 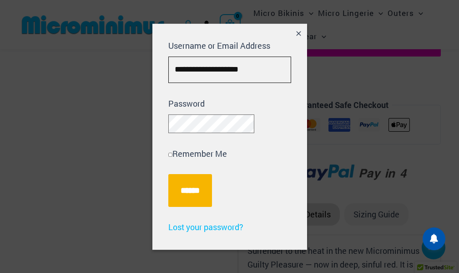 What do you see at coordinates (170, 154) in the screenshot?
I see `input: Remember Me` at bounding box center [170, 154].